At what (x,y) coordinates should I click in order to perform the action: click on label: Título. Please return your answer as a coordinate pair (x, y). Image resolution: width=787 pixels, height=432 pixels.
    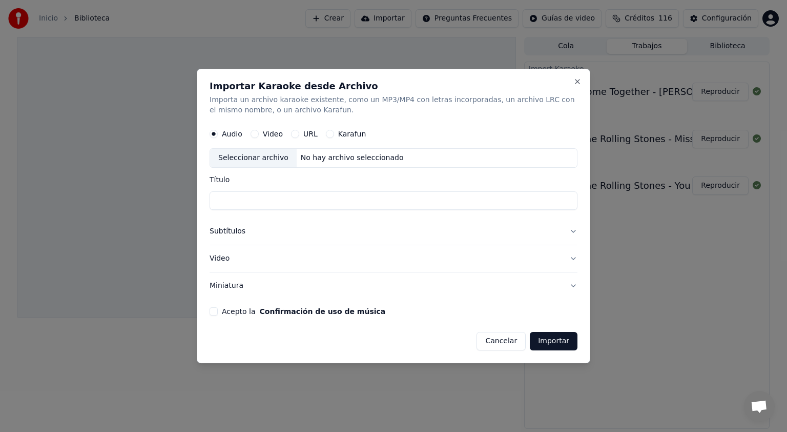
    Looking at the image, I should click on (394, 179).